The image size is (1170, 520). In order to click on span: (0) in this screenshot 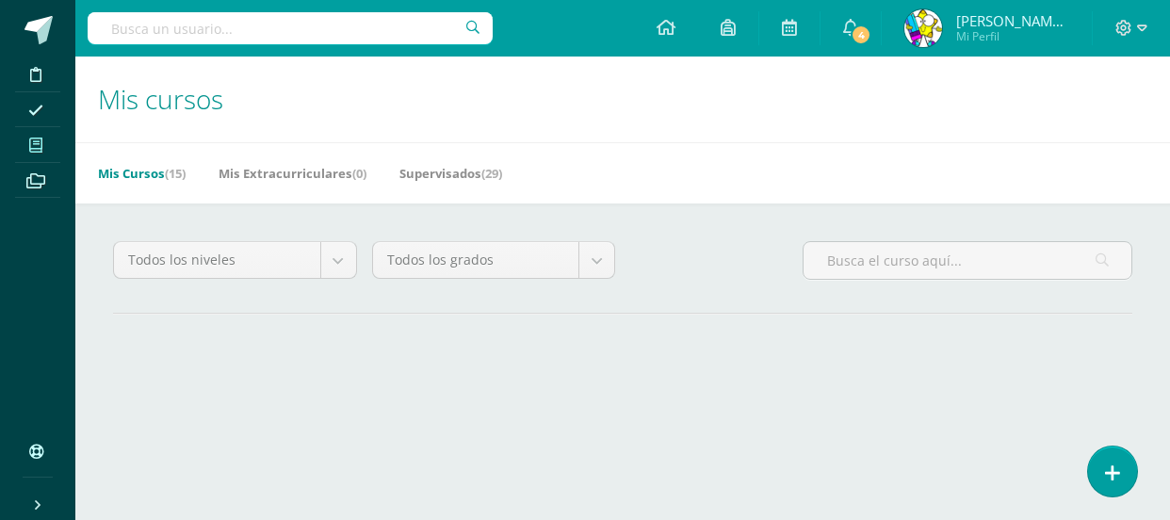, I will do `click(359, 173)`.